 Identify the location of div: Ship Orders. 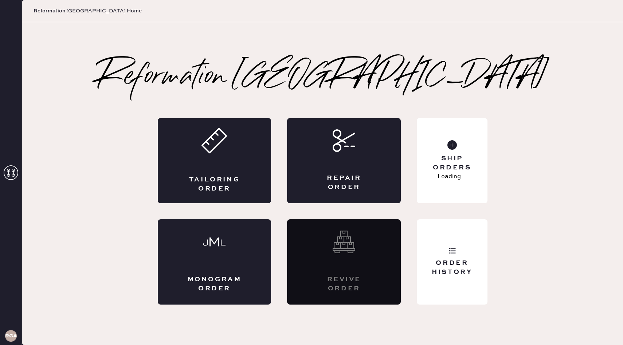
(452, 163).